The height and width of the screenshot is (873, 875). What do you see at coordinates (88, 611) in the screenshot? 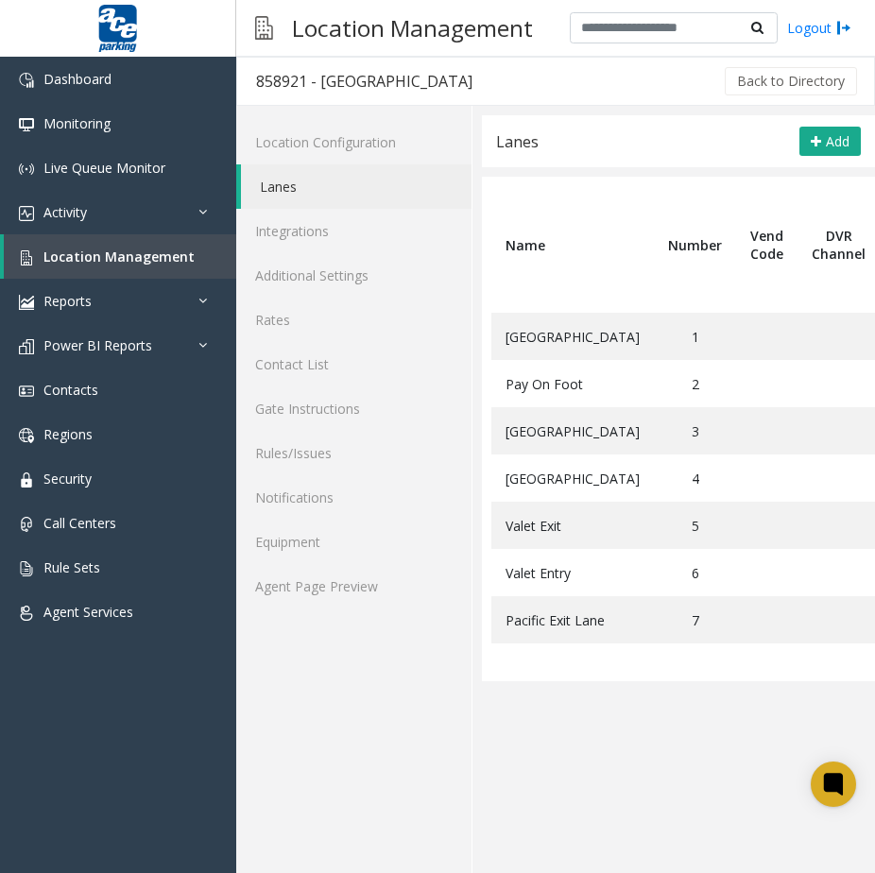
I see `span: Agent Services` at bounding box center [88, 611].